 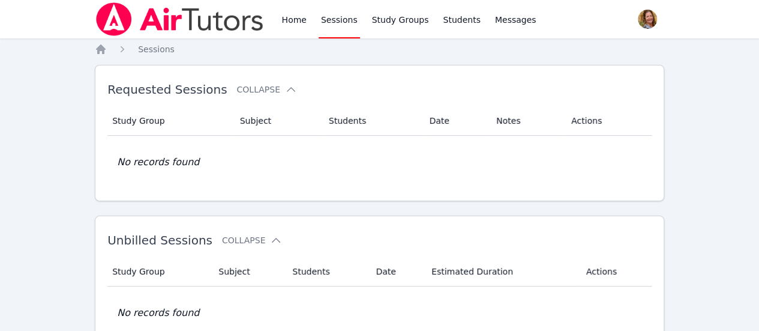 What do you see at coordinates (379, 49) in the screenshot?
I see `nav: Breadcrumb` at bounding box center [379, 49].